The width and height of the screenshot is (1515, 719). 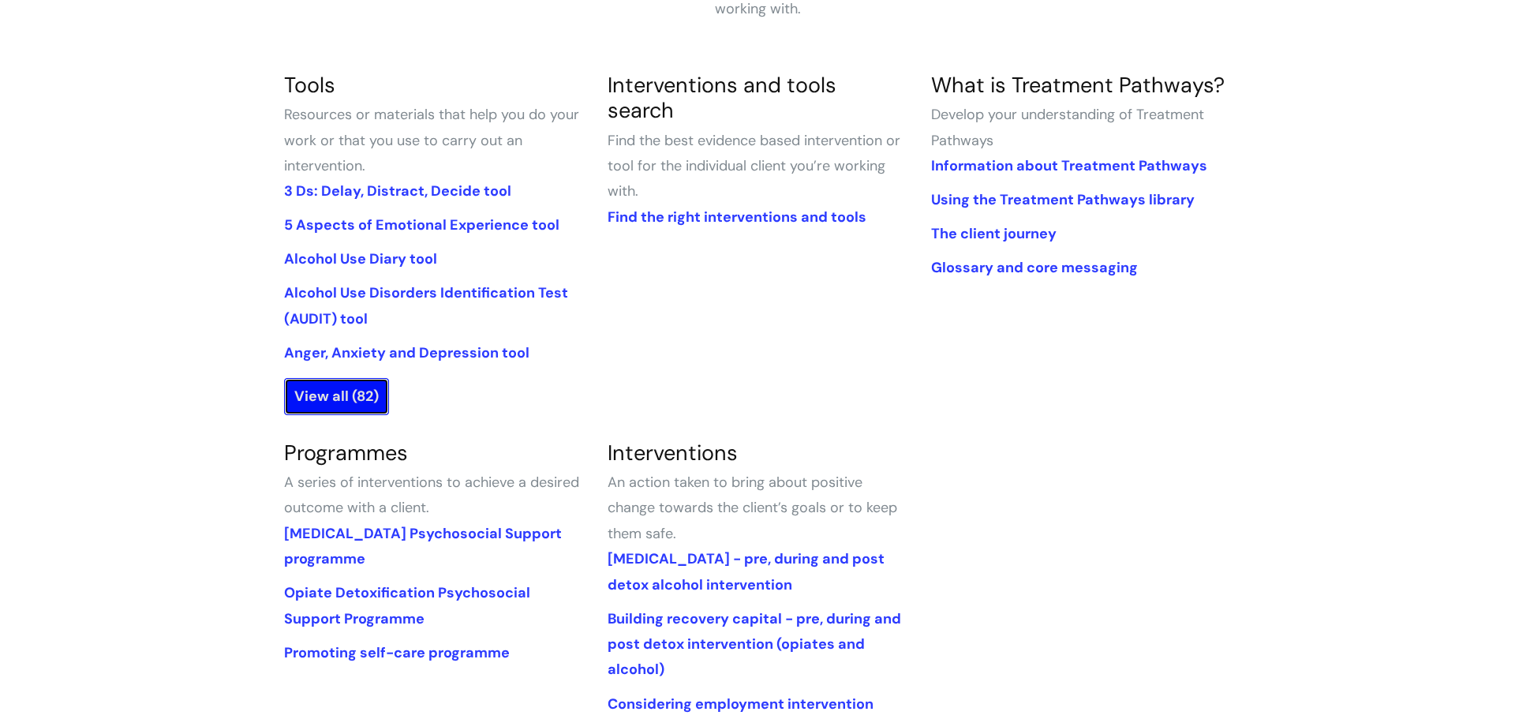 I want to click on a: Programmes, so click(x=346, y=452).